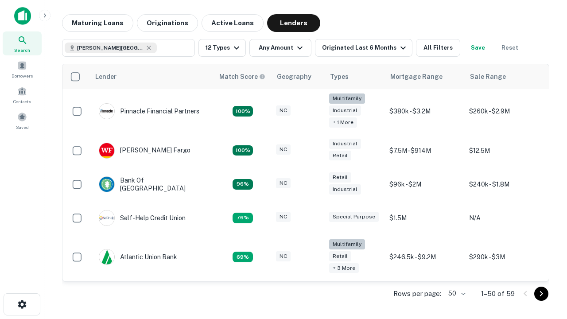 This screenshot has height=319, width=567. Describe the element at coordinates (545, 269) in the screenshot. I see `div: Chat Widget` at that location.